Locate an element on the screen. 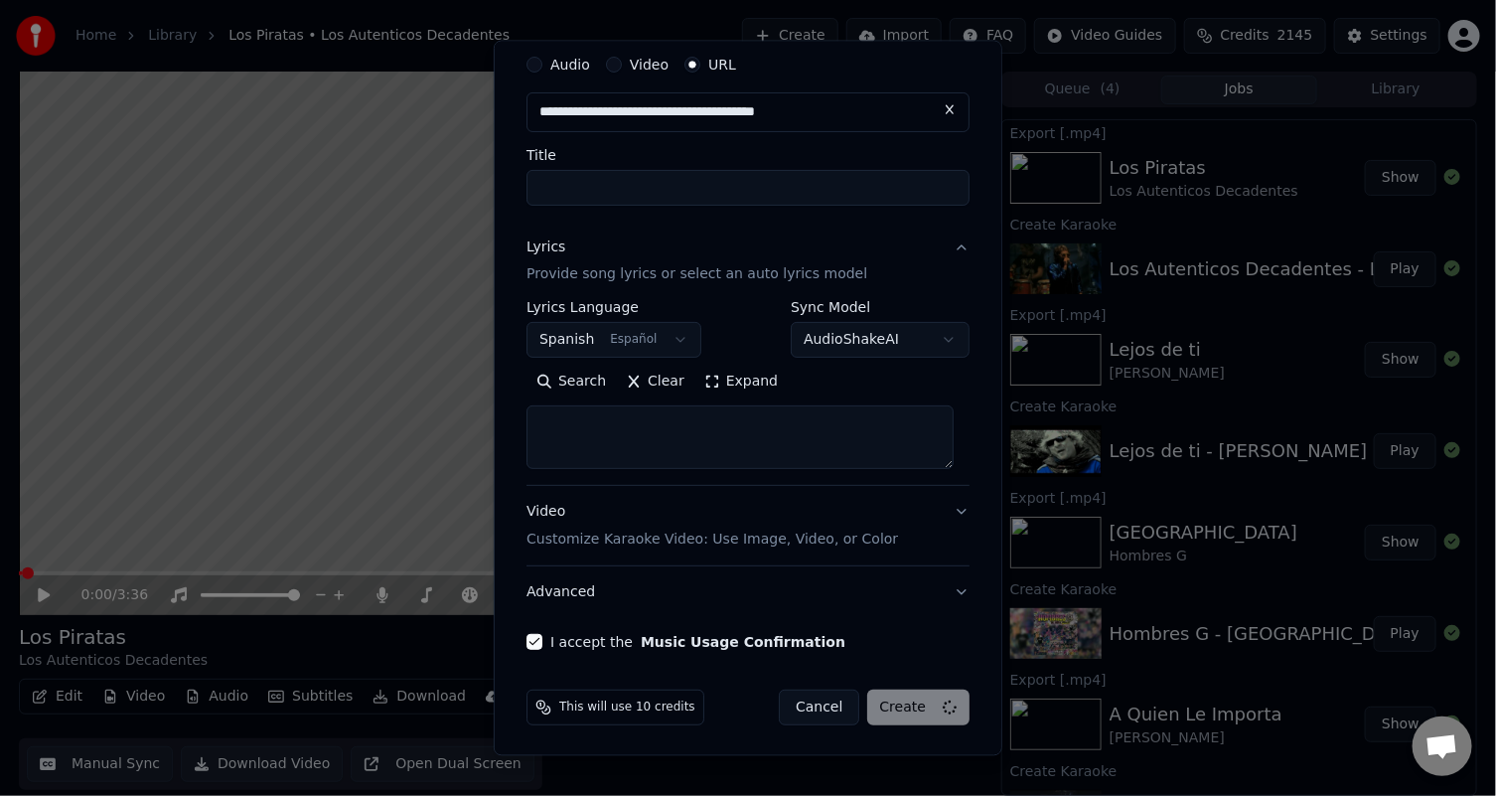 The height and width of the screenshot is (796, 1496). p: Provide song lyrics or select an auto lyrics model is located at coordinates (696, 274).